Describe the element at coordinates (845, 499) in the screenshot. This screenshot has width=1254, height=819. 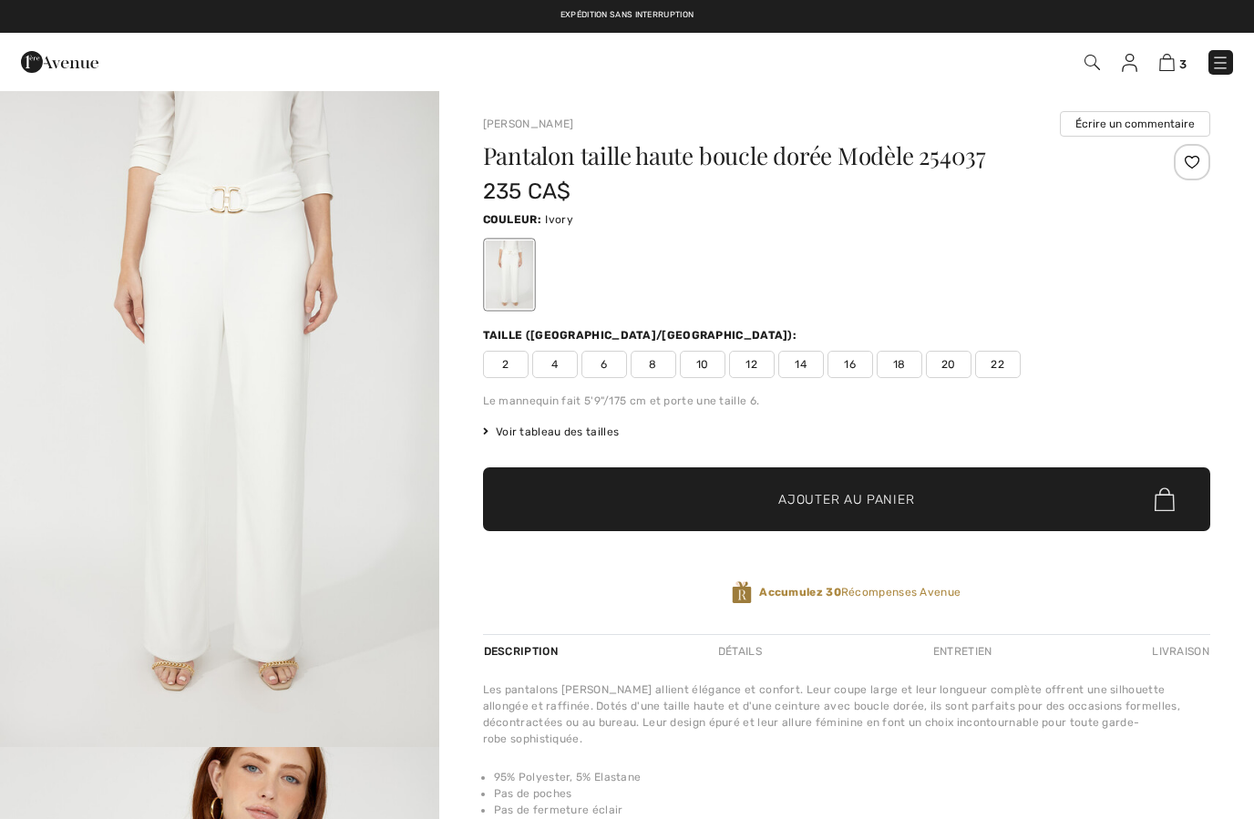
I see `span: Ajouter au panier` at that location.